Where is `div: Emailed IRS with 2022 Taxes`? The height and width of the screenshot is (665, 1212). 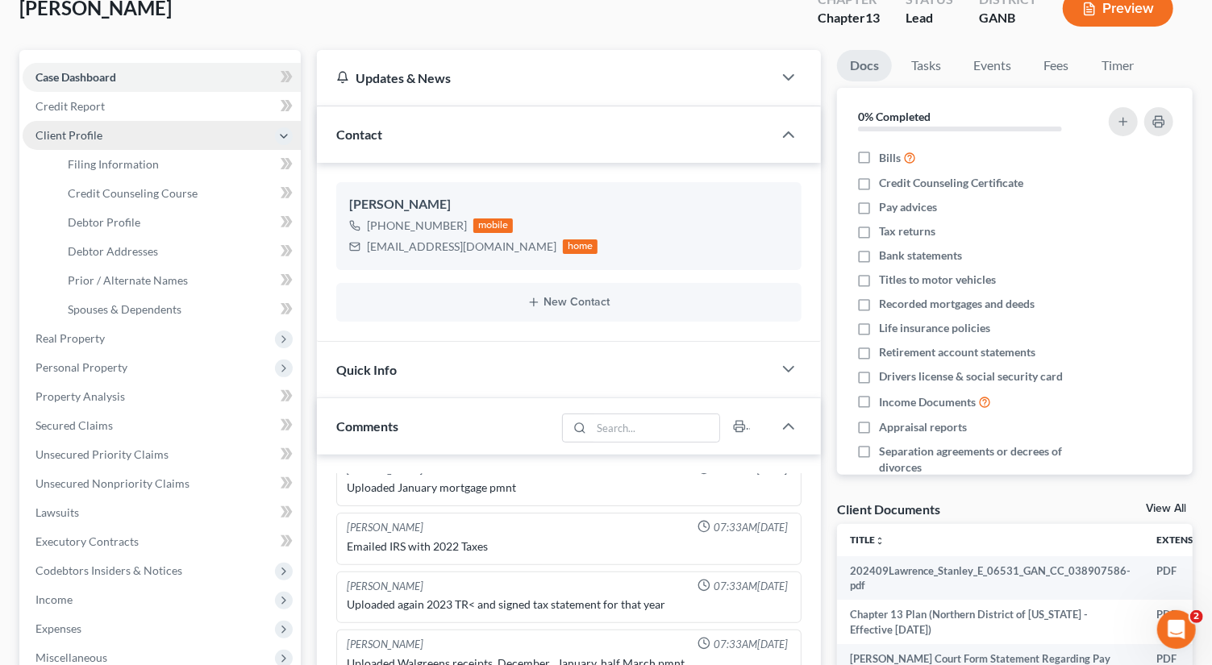
div: Emailed IRS with 2022 Taxes is located at coordinates (569, 547).